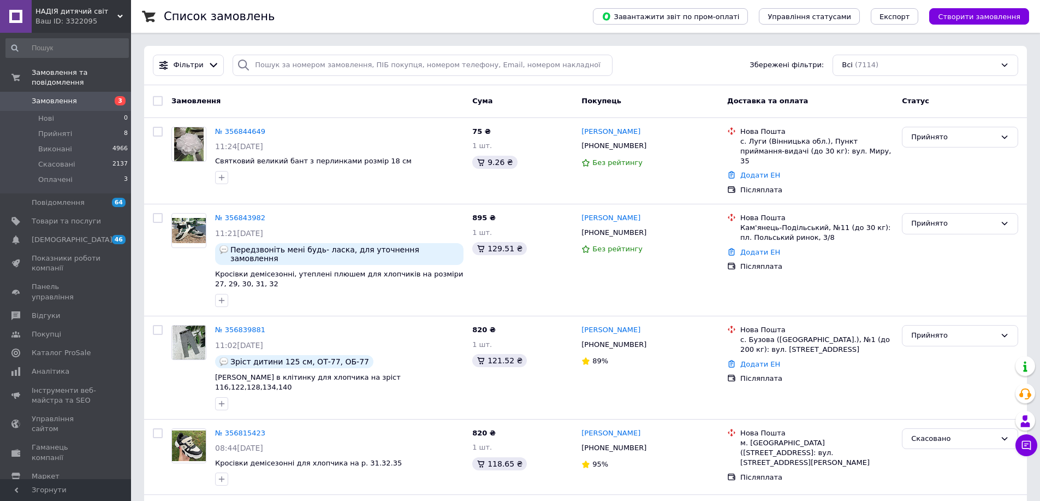  Describe the element at coordinates (953, 438) in the screenshot. I see `div: Скасовано` at that location.